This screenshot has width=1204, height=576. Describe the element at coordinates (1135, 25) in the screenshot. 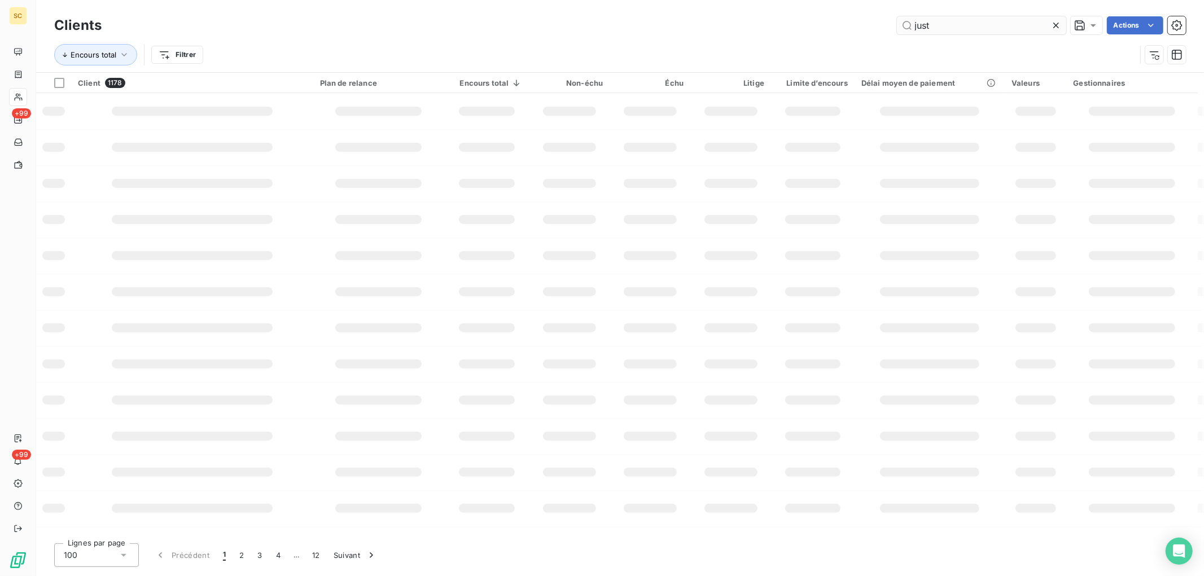

I see `button: Actions` at that location.